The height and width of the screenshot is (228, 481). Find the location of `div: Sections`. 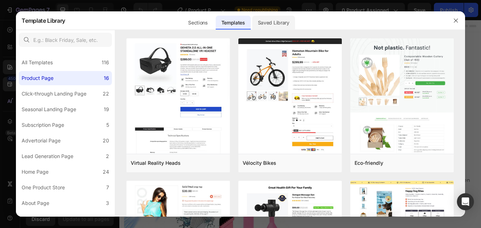

div: Sections is located at coordinates (198, 23).